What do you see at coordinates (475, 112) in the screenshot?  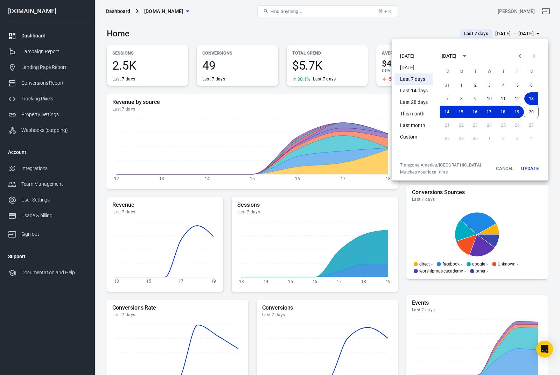 I see `button: 16` at bounding box center [475, 112].